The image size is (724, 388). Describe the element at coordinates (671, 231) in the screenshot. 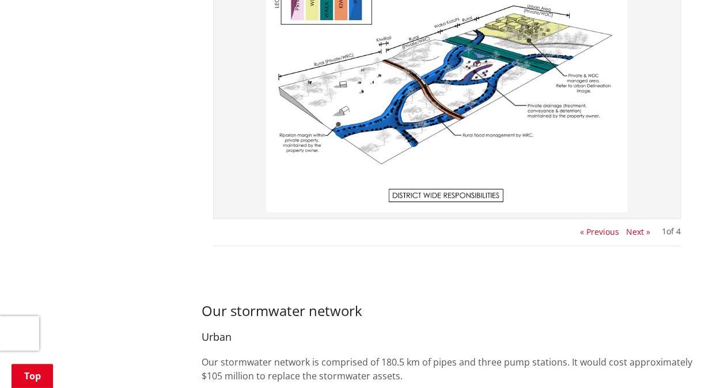

I see `div: of 4` at that location.